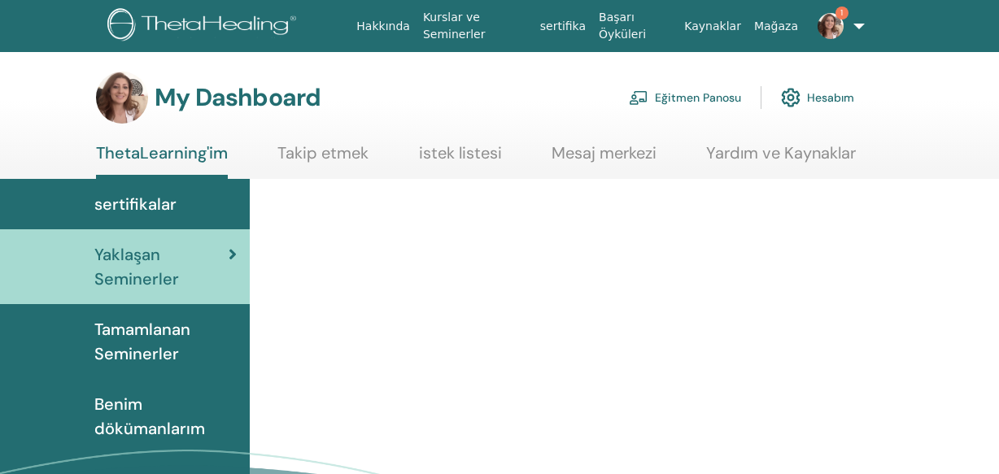 The height and width of the screenshot is (474, 999). What do you see at coordinates (165, 417) in the screenshot?
I see `span: Benim dökümanlarım` at bounding box center [165, 417].